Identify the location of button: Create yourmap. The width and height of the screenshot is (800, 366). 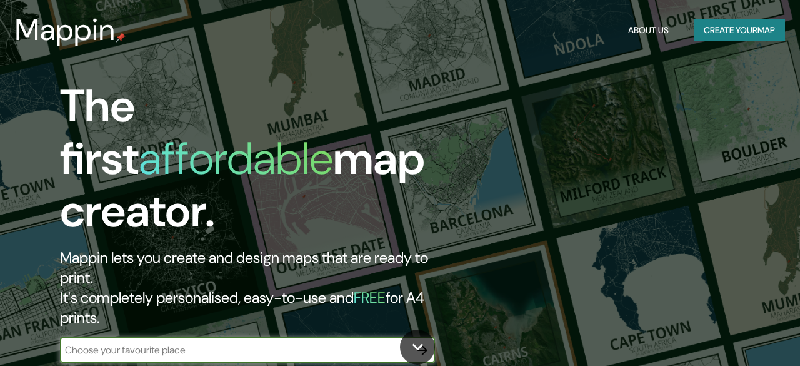
(740, 30).